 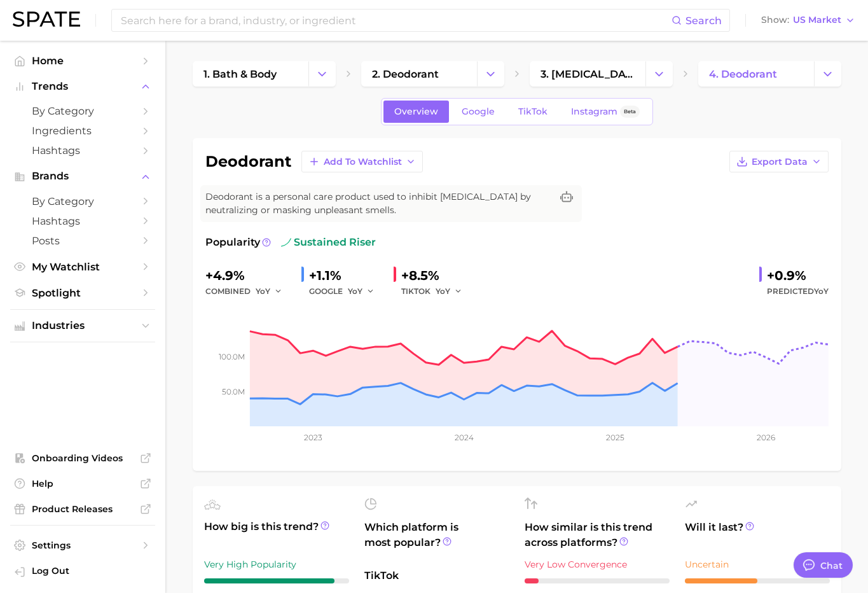 What do you see at coordinates (83, 130) in the screenshot?
I see `a: Ingredients` at bounding box center [83, 130].